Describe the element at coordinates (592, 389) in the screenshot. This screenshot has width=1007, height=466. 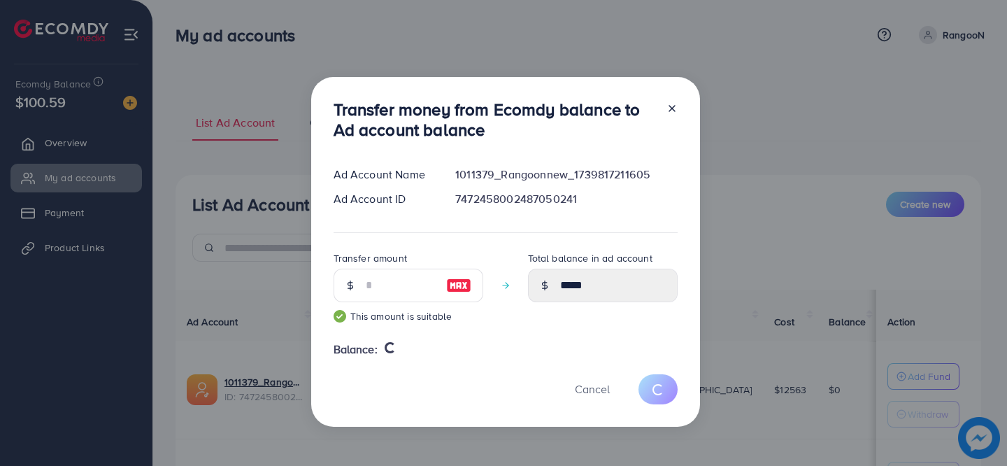
I see `span: Cancel` at that location.